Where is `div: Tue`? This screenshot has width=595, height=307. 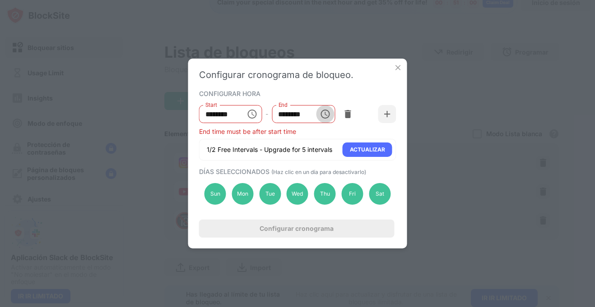 div: Tue is located at coordinates (270, 194).